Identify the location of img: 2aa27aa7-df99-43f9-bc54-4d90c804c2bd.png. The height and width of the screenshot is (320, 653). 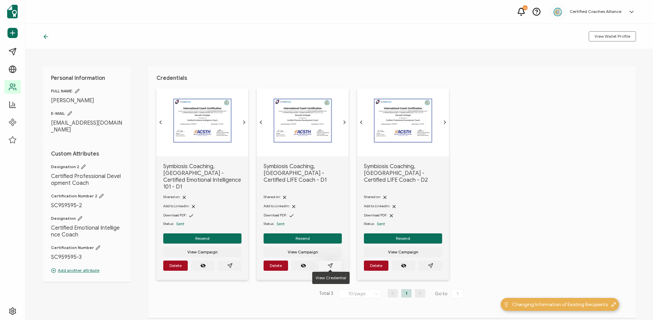
(558, 12).